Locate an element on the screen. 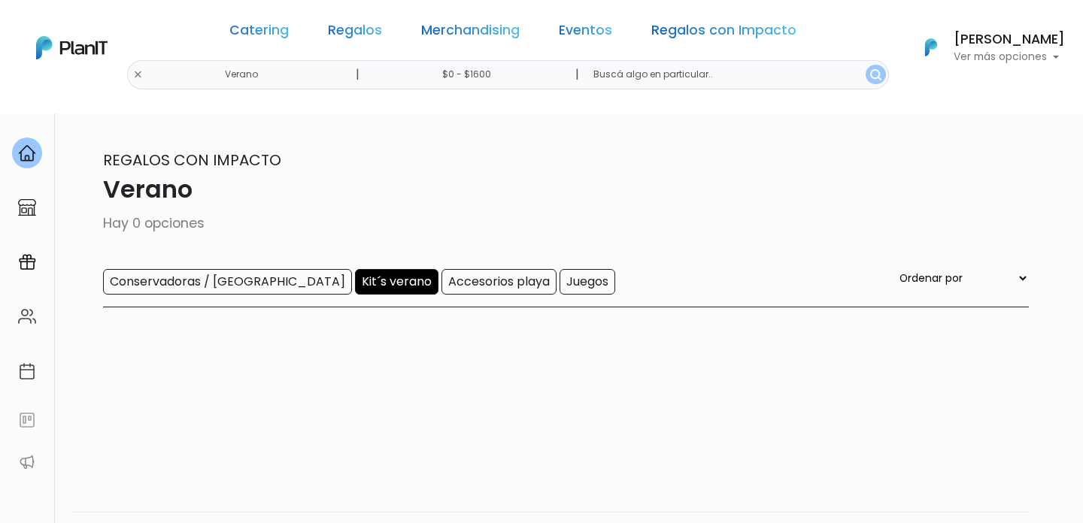 The width and height of the screenshot is (1083, 523). a: Eventos is located at coordinates (585, 33).